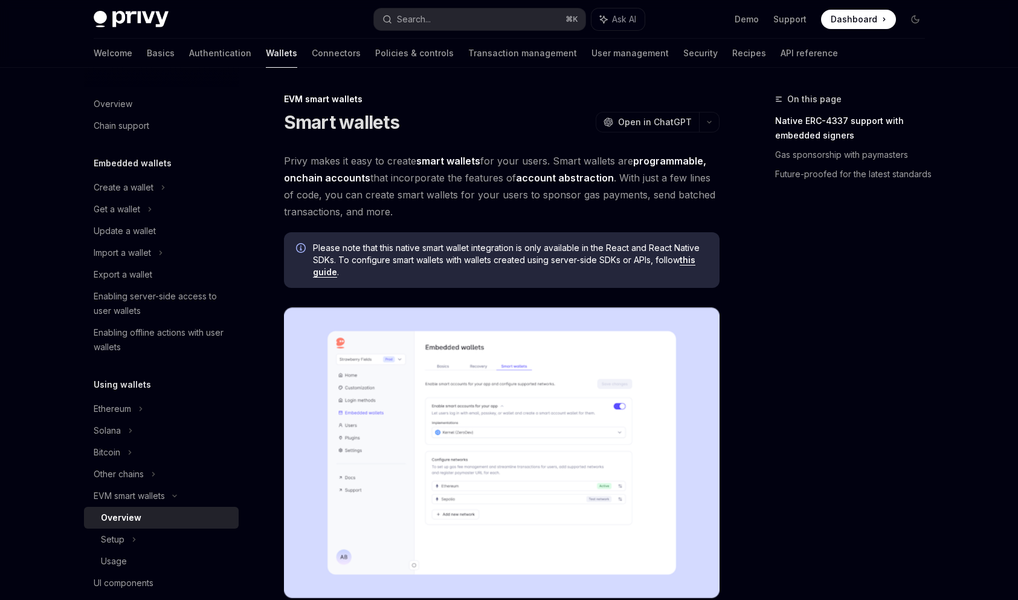 The height and width of the screenshot is (600, 1018). What do you see at coordinates (161, 274) in the screenshot?
I see `a: Export a wallet` at bounding box center [161, 274].